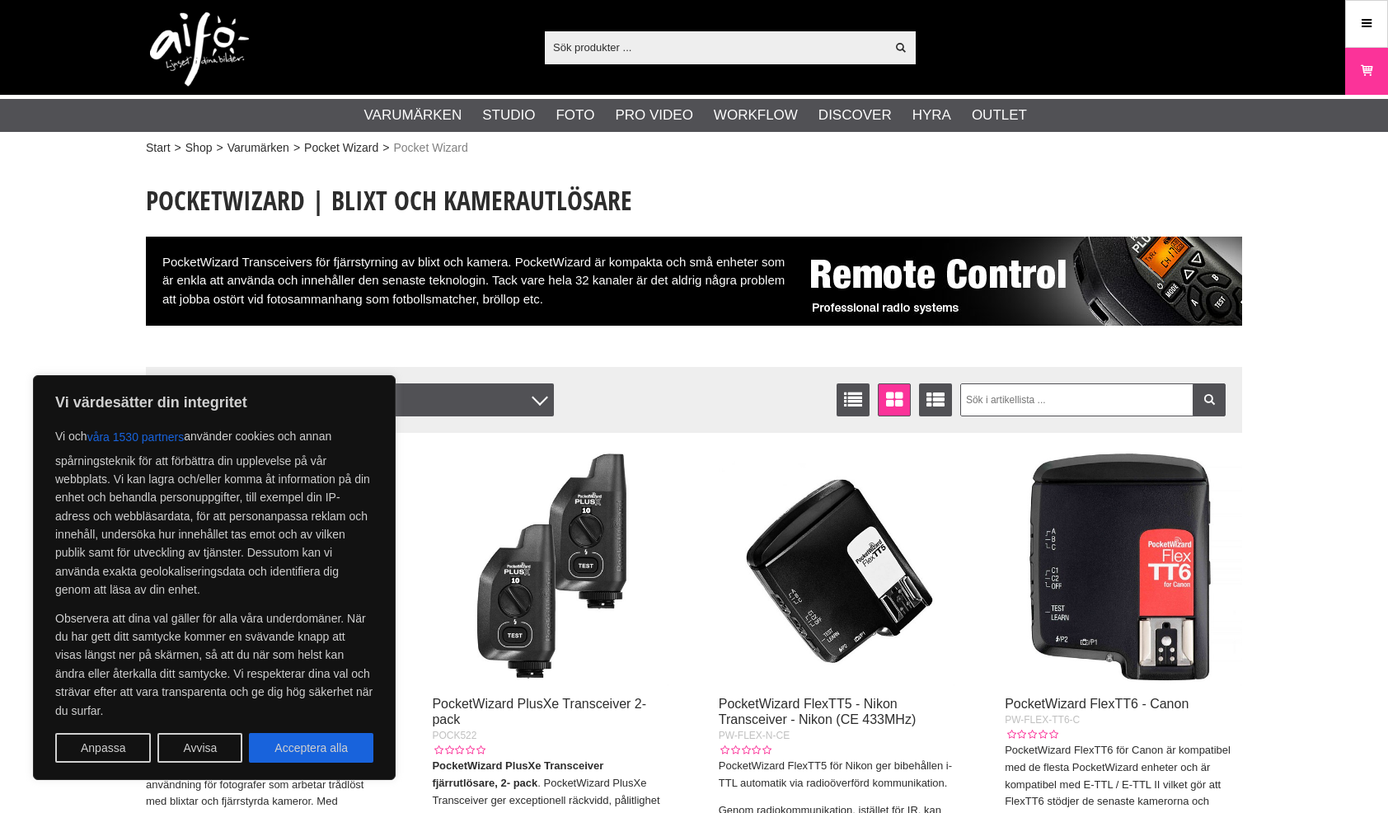 The height and width of the screenshot is (813, 1388). I want to click on div: PocketWizard Transceivers för fjärrstyrning av blixt och kamera. PocketWizard är kompakta och små..., so click(694, 281).